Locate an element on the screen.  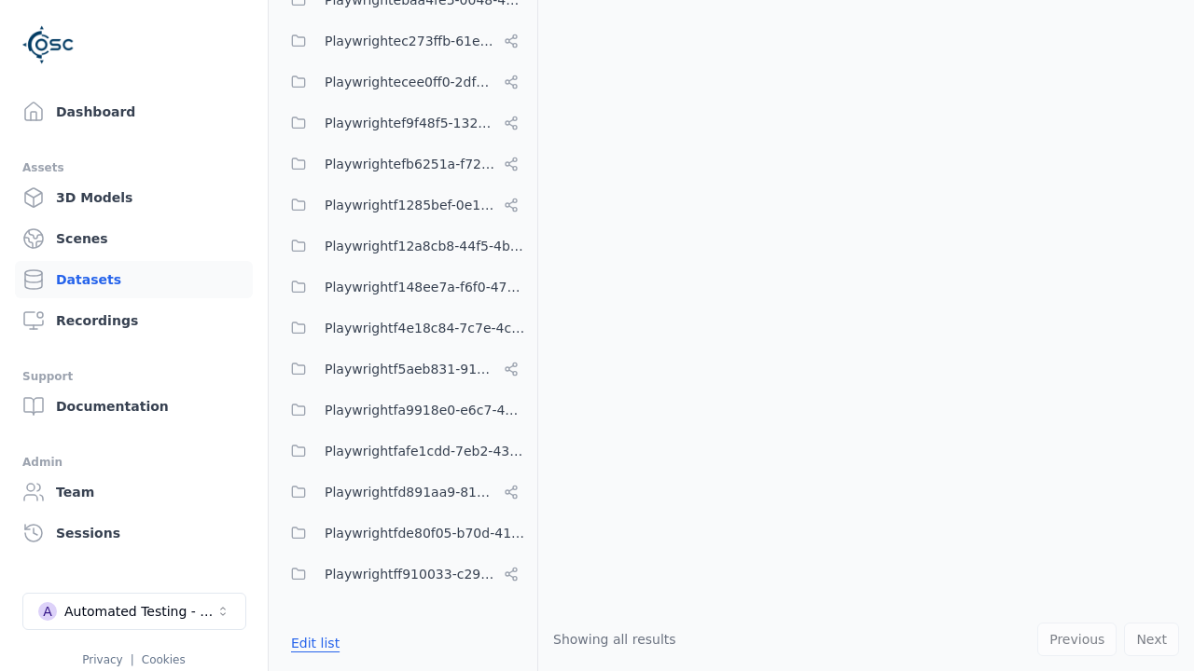
a: Cookies is located at coordinates (163, 660).